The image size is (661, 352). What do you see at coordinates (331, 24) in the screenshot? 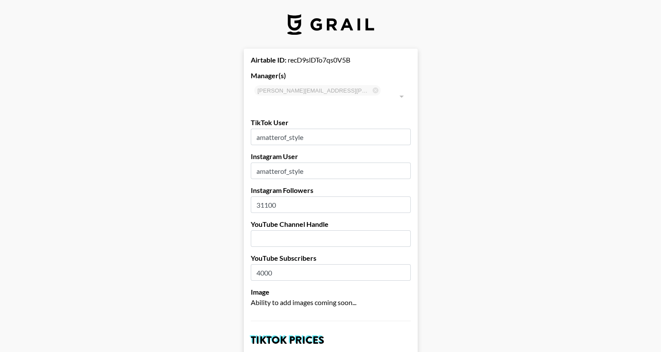
I see `img: Grail Talent Logo` at bounding box center [331, 24].